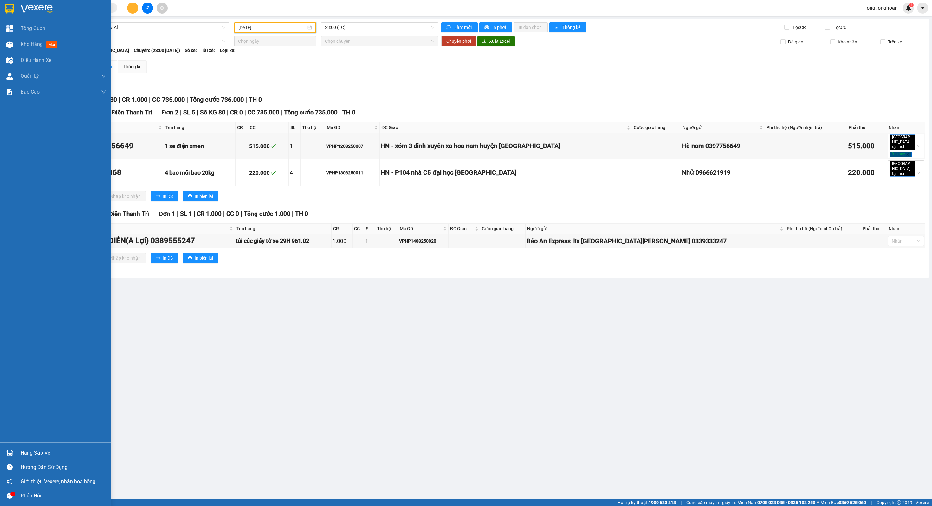 Image resolution: width=932 pixels, height=506 pixels. Describe the element at coordinates (122, 258) in the screenshot. I see `button: downloadNhập kho nhận` at that location.